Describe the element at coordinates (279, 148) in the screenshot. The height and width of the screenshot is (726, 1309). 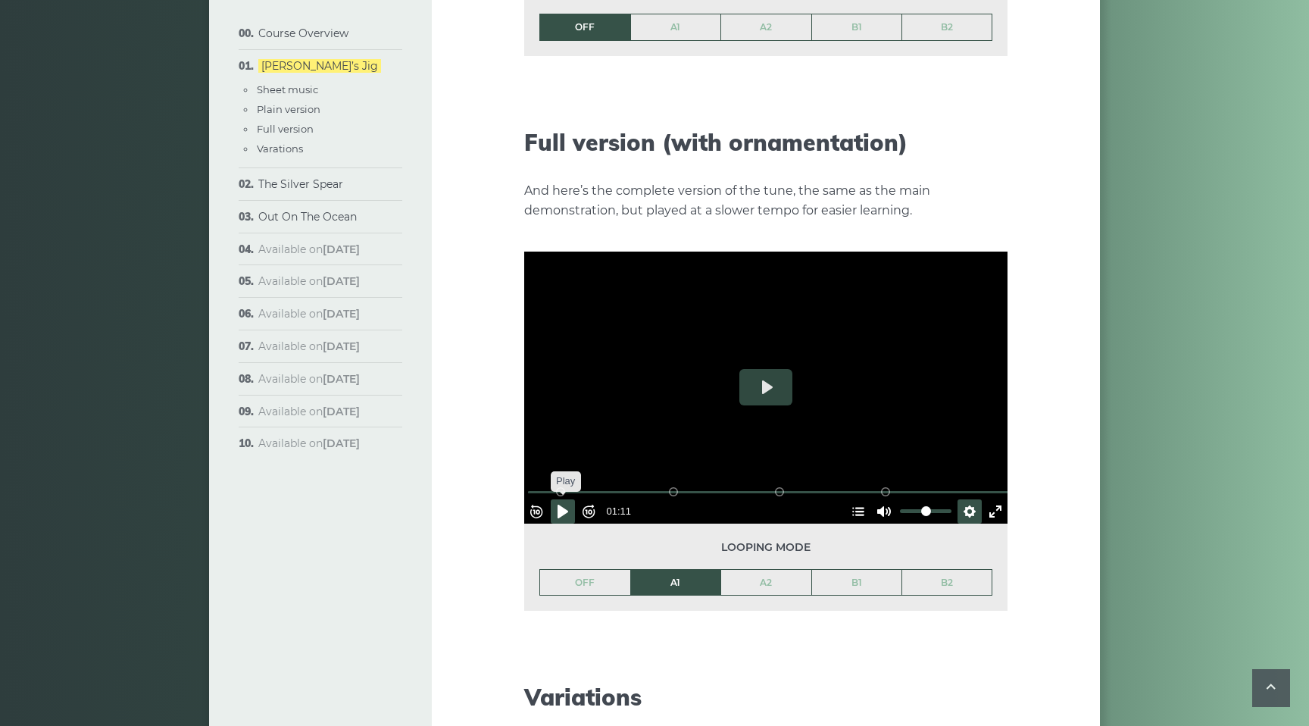
I see `a: Varations` at that location.